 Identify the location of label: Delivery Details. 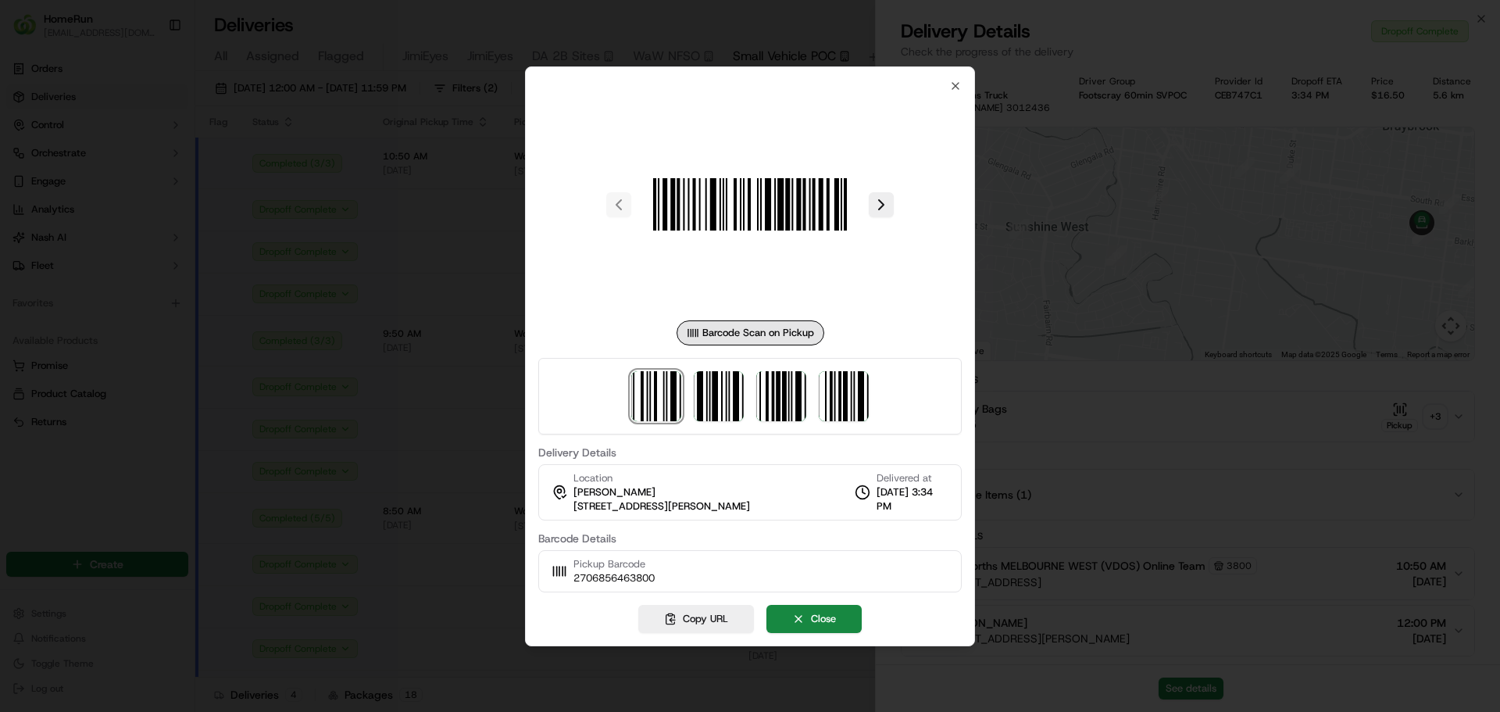
(750, 452).